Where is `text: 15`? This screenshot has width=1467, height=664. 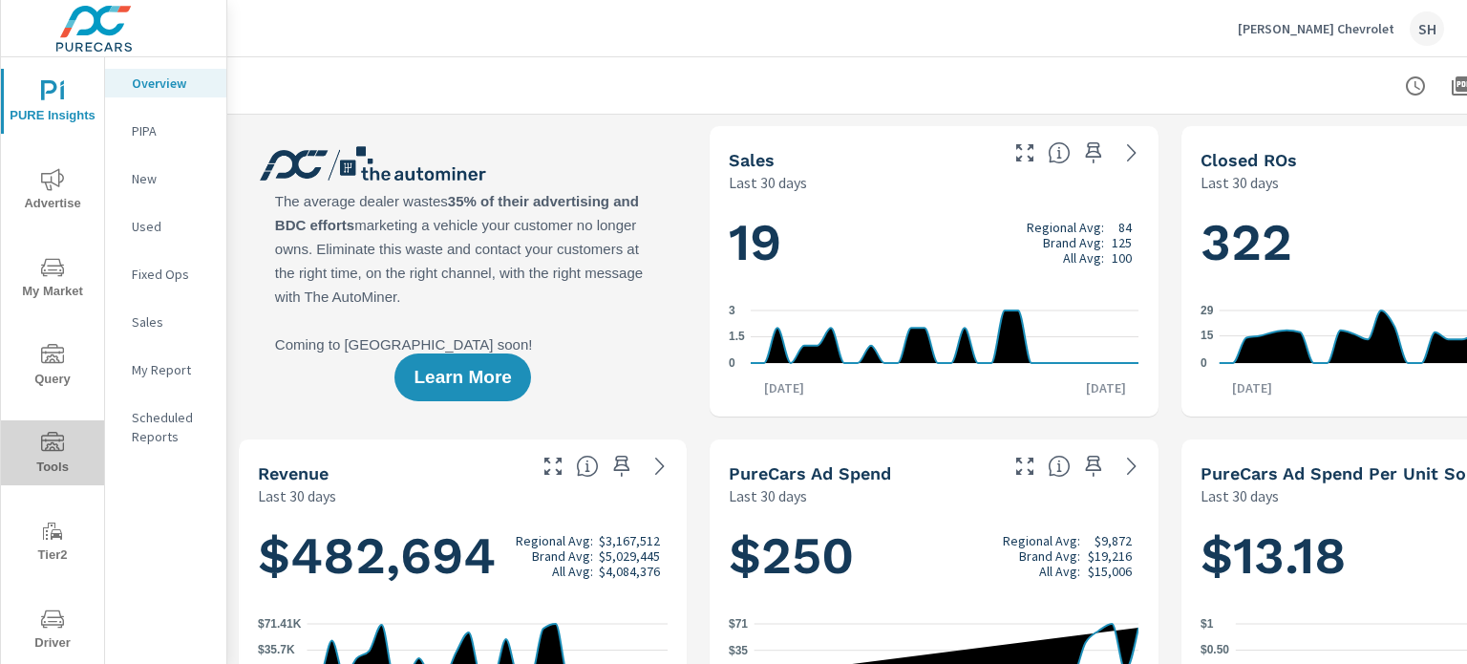
text: 15 is located at coordinates (1207, 336).